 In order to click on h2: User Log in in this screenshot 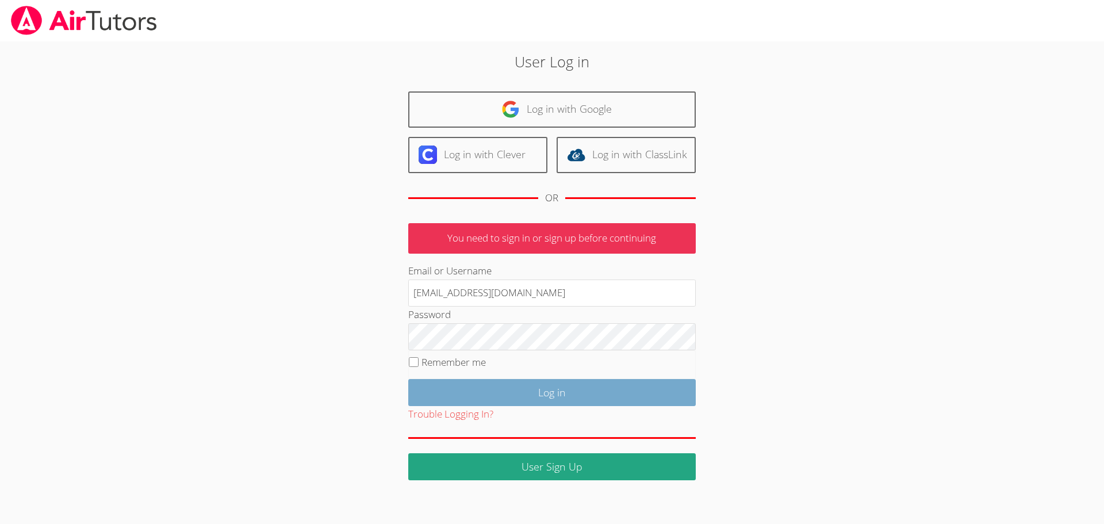, I will do `click(552, 62)`.